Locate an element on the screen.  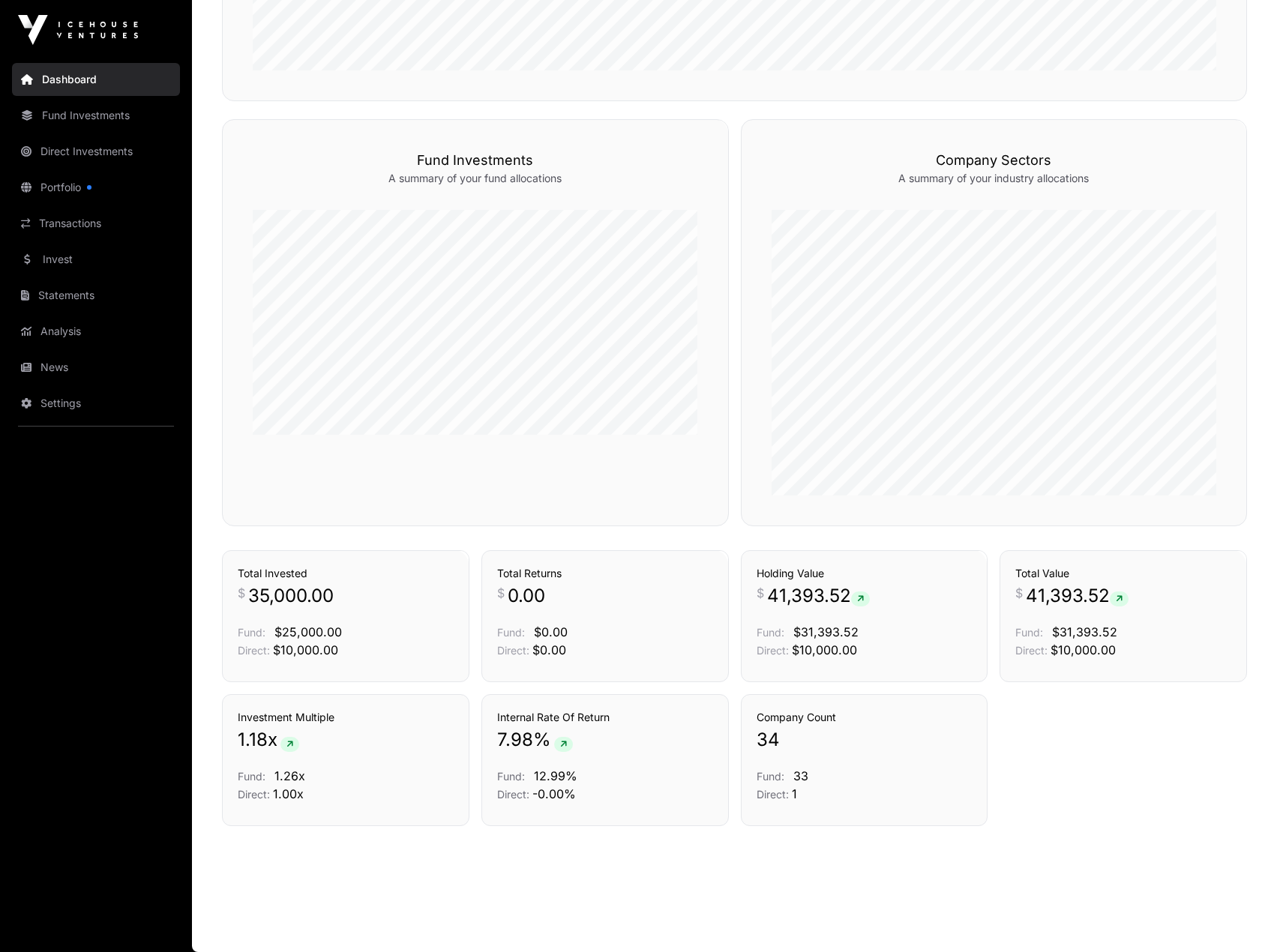
h3: Investment Multiple is located at coordinates (346, 718).